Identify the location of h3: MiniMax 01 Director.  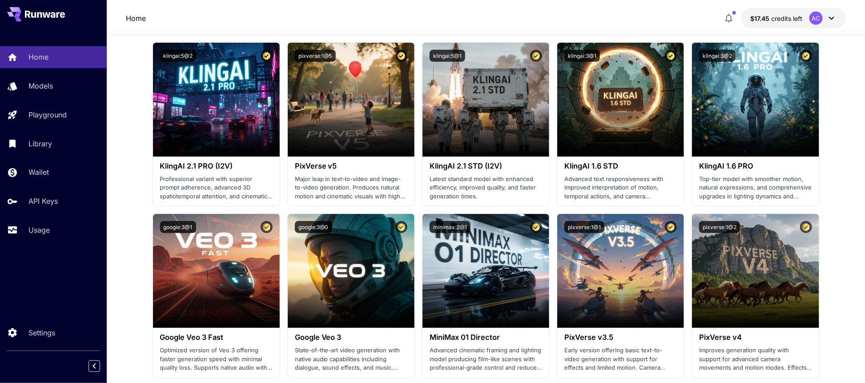
(486, 337).